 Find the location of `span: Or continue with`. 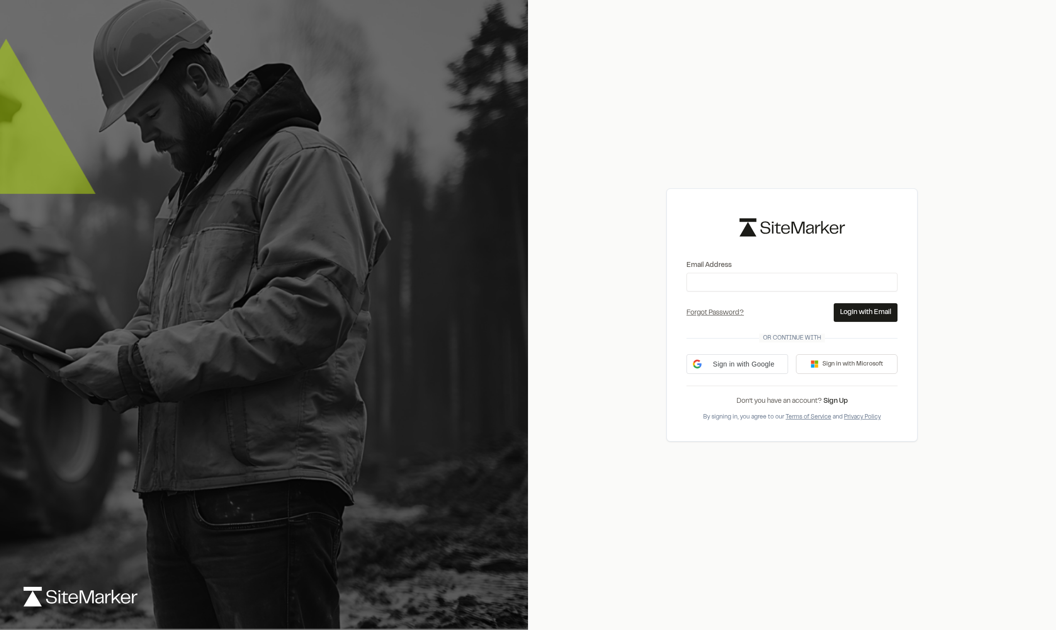

span: Or continue with is located at coordinates (792, 338).